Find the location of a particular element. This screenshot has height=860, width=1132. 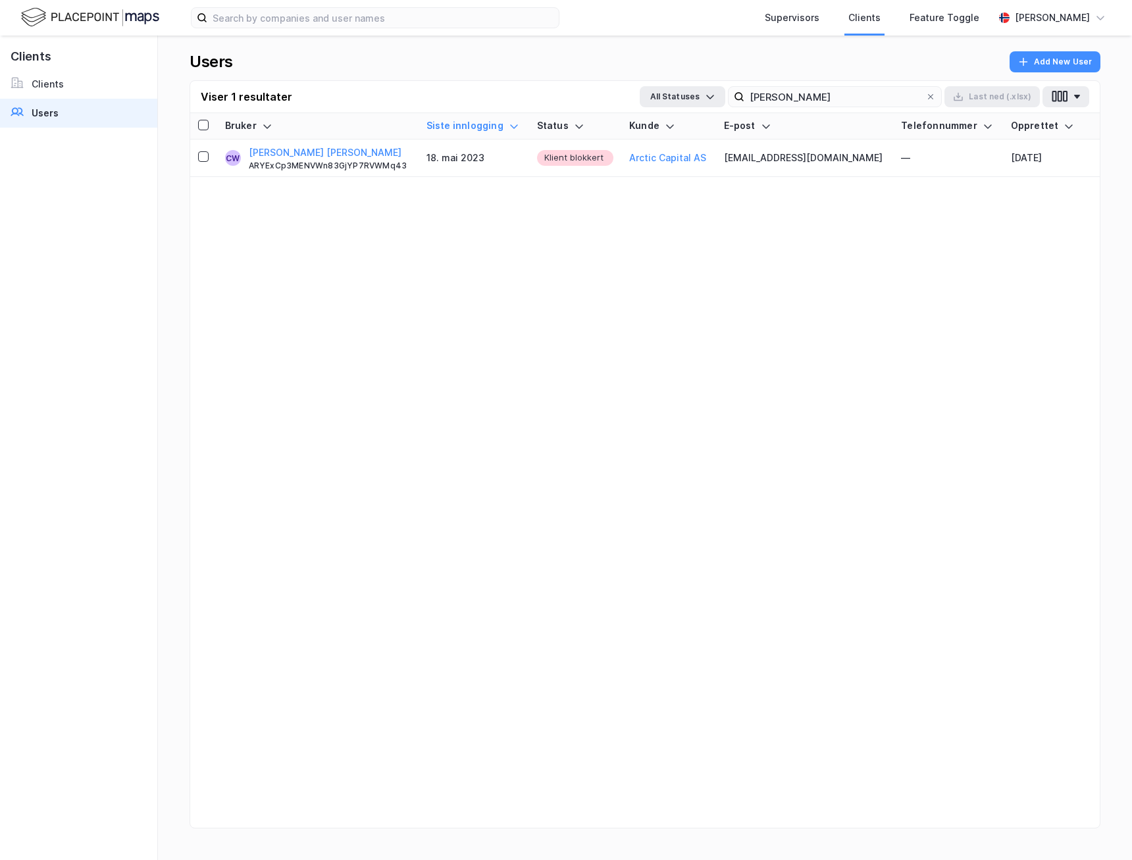

button: Add New User is located at coordinates (1055, 62).